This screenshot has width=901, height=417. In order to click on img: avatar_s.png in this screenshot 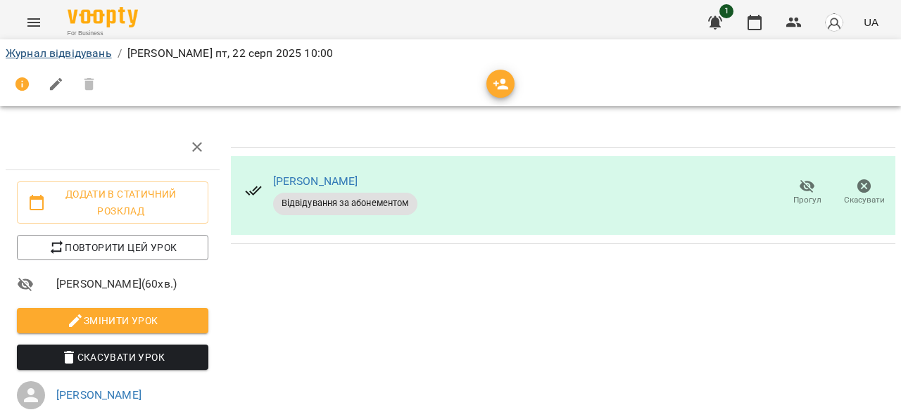, I will do `click(834, 23)`.